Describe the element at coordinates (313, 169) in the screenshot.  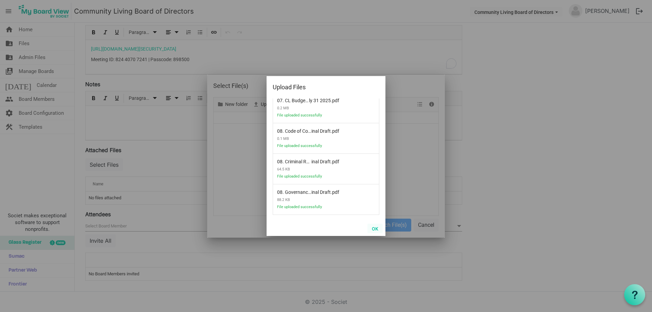
I see `span: 64.5 KB` at that location.